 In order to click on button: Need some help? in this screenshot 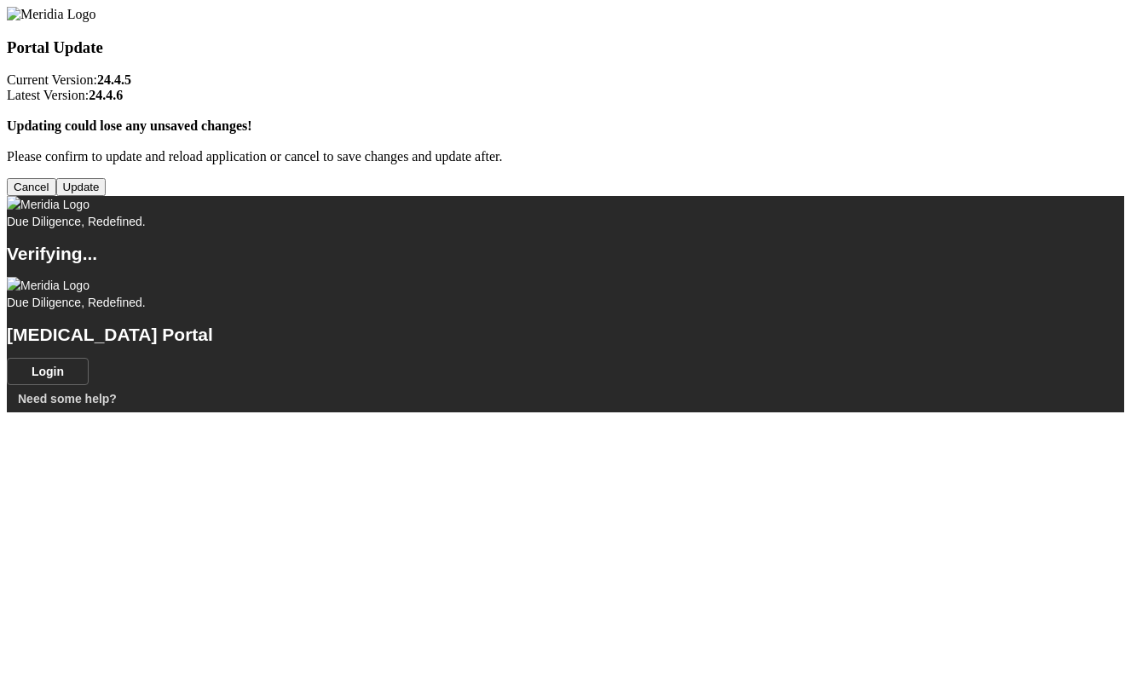, I will do `click(67, 399)`.